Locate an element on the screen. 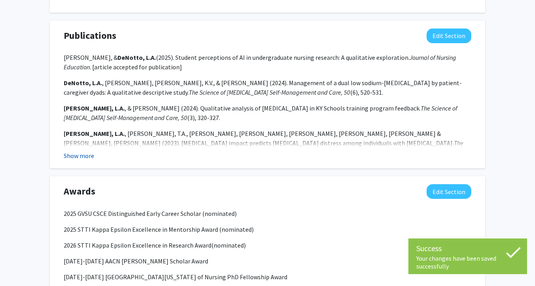  span: Awards is located at coordinates (80, 191).